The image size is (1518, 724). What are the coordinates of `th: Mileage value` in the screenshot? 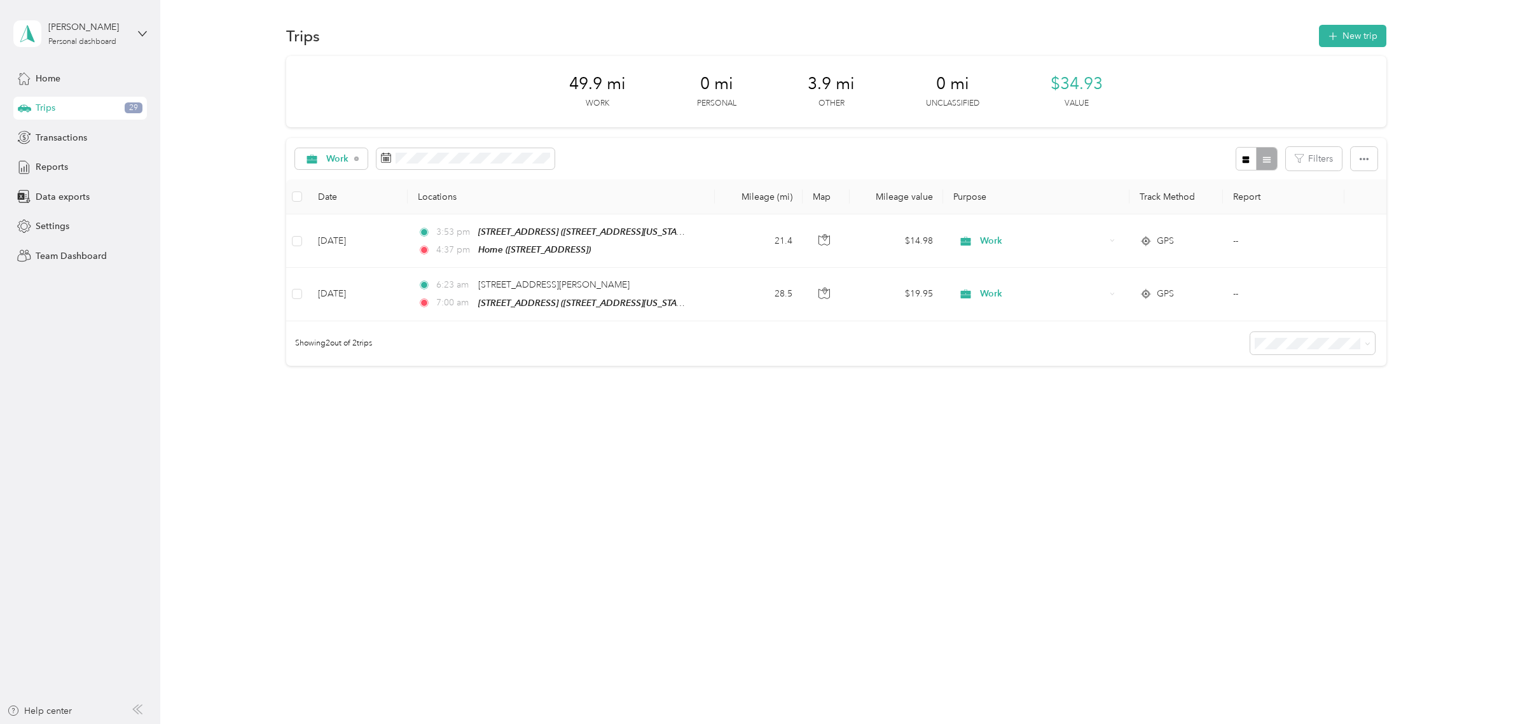 It's located at (896, 196).